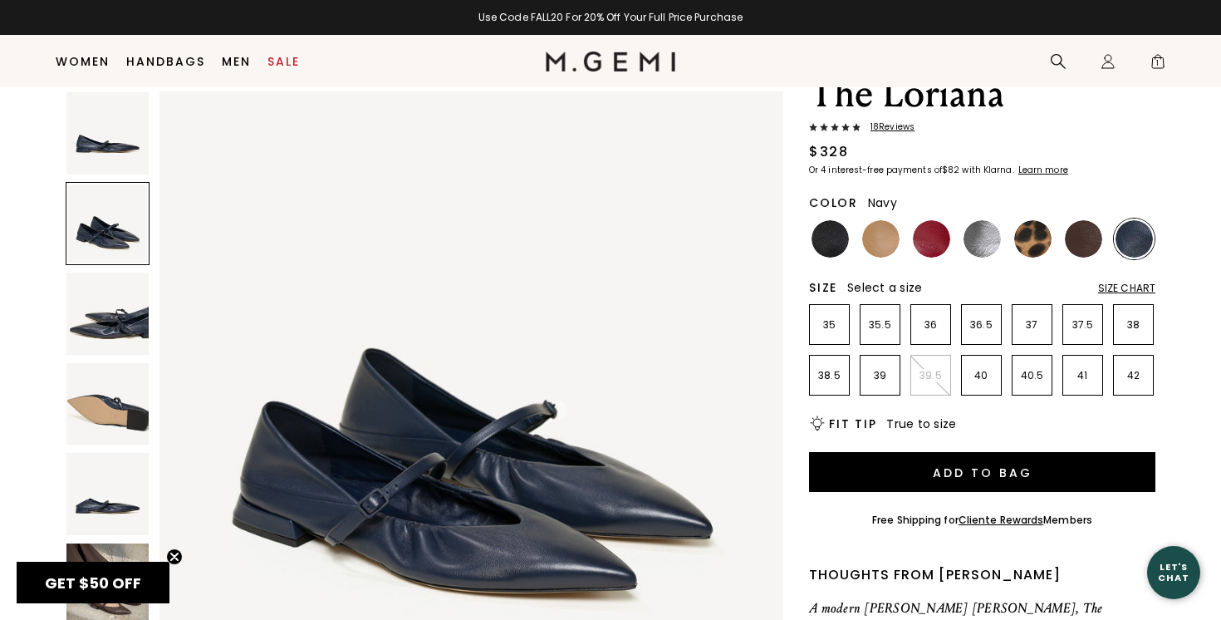 The width and height of the screenshot is (1221, 620). I want to click on p: 35, so click(829, 325).